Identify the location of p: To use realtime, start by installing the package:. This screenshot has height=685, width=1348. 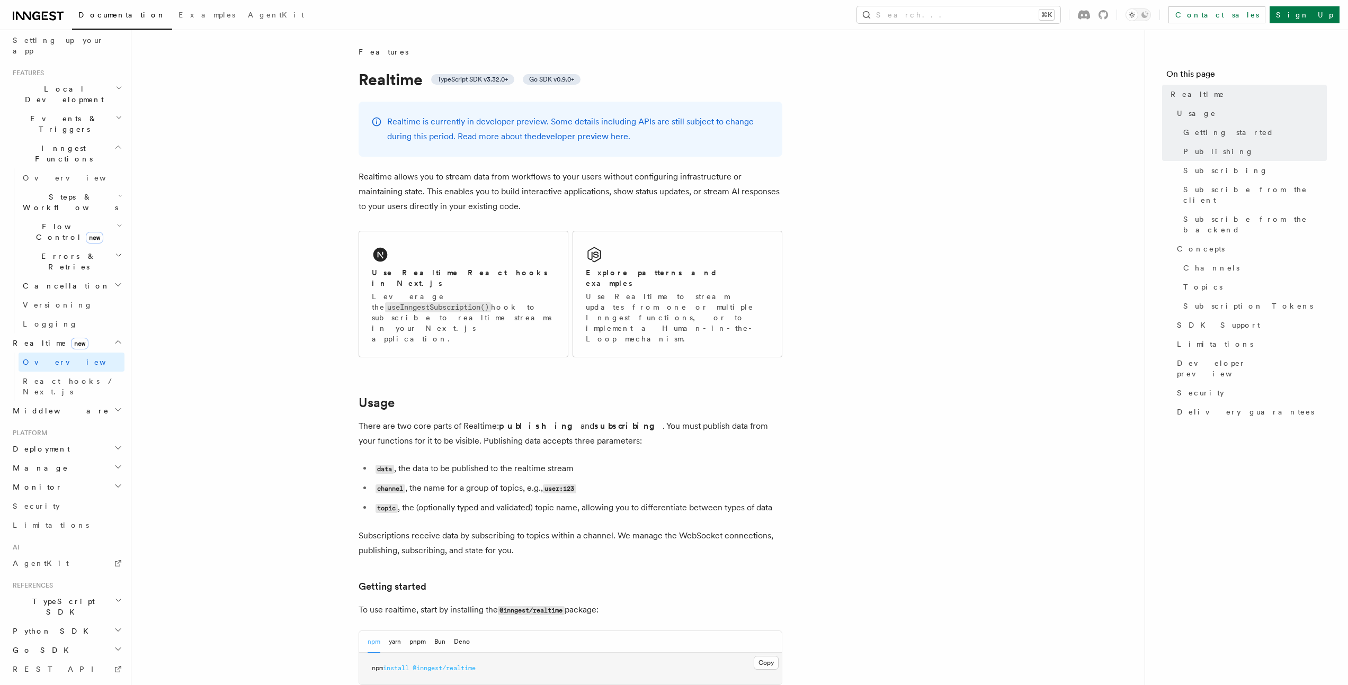
(571, 610).